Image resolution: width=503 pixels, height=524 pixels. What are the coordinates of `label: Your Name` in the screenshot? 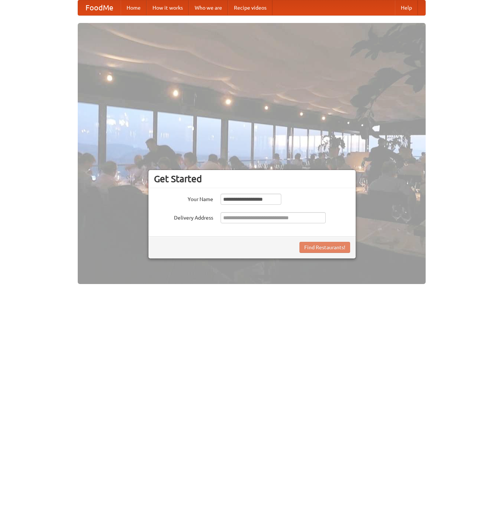 It's located at (184, 198).